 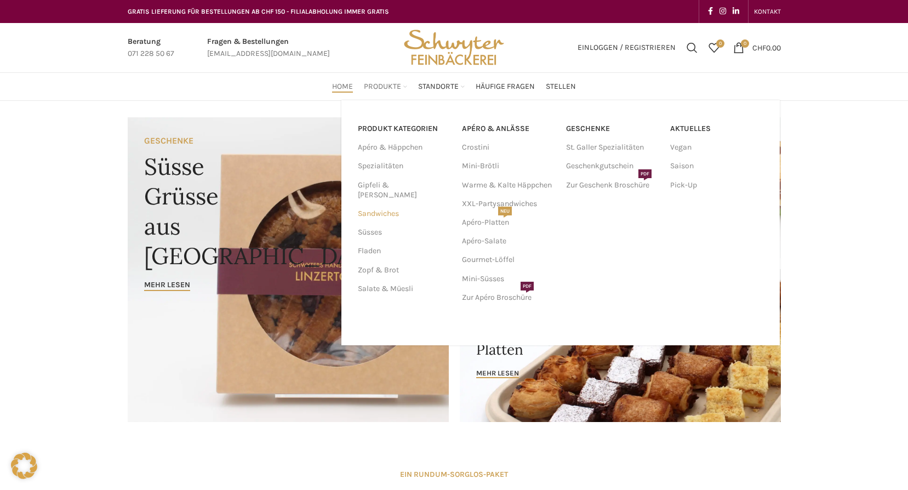 What do you see at coordinates (454, 87) in the screenshot?
I see `div: Main navigation` at bounding box center [454, 87].